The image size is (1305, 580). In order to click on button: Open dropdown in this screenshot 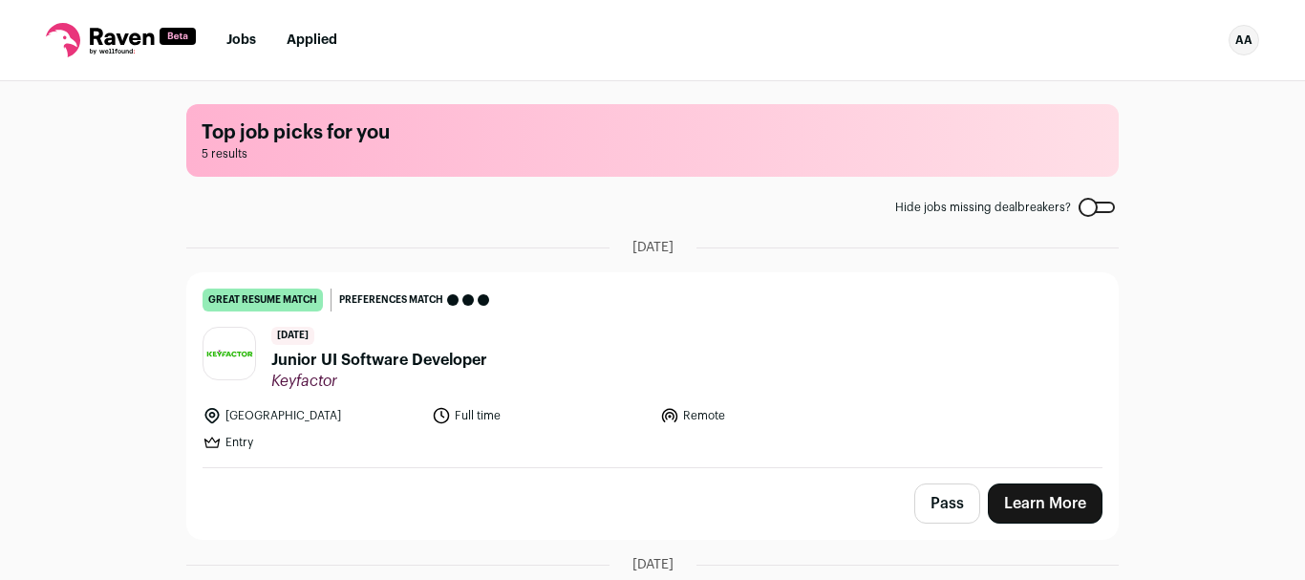, I will do `click(1244, 40)`.